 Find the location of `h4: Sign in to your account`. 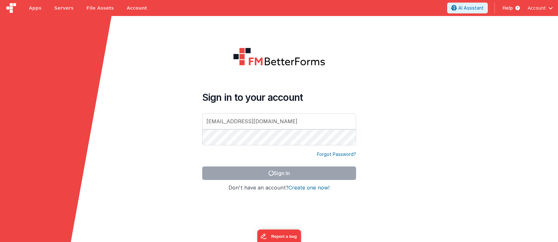

h4: Sign in to your account is located at coordinates (279, 97).